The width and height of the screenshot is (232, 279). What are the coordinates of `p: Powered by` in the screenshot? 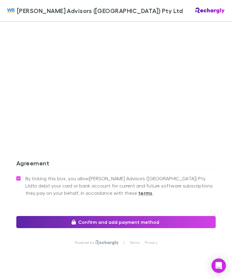 It's located at (85, 242).